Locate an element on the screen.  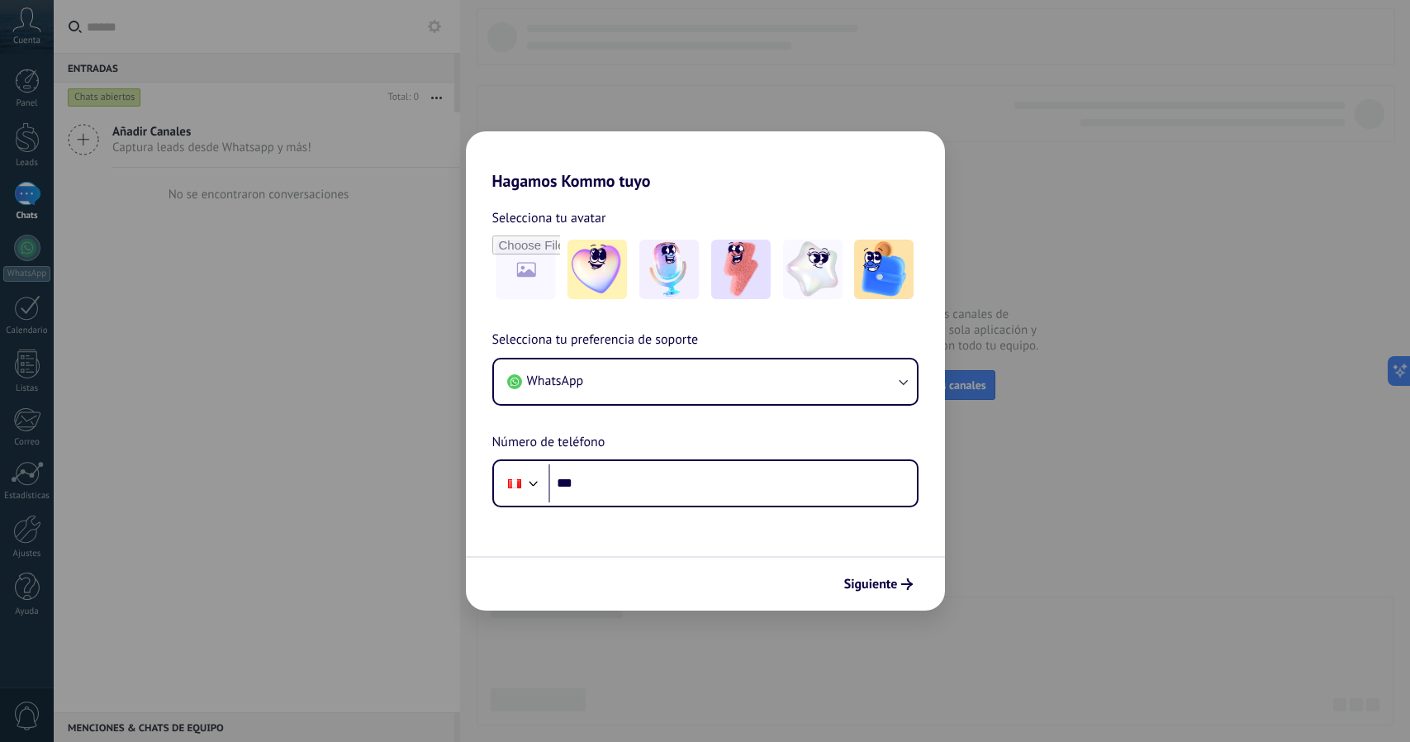
span: Número de teléfono is located at coordinates (549, 443).